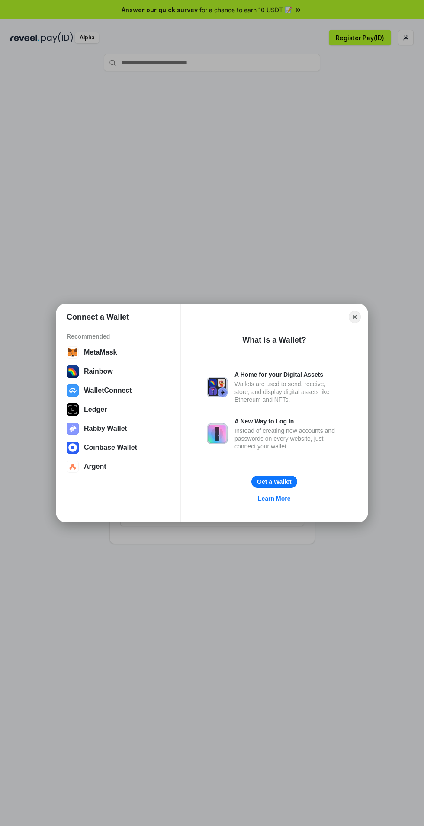 The height and width of the screenshot is (826, 424). I want to click on button: Coinbase Wallet, so click(118, 447).